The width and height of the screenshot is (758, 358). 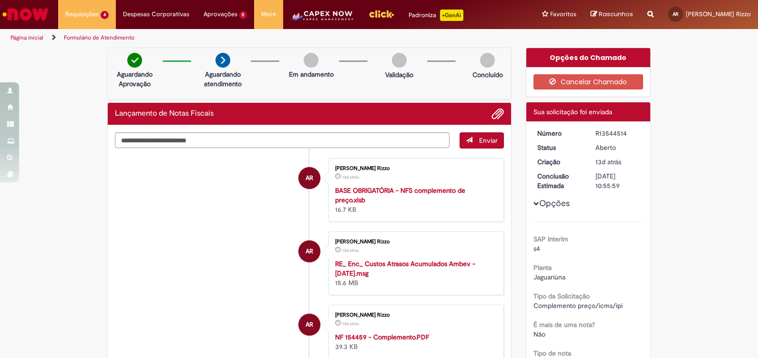 What do you see at coordinates (577, 306) in the screenshot?
I see `span: Complemento preço/icms/ipi` at bounding box center [577, 306].